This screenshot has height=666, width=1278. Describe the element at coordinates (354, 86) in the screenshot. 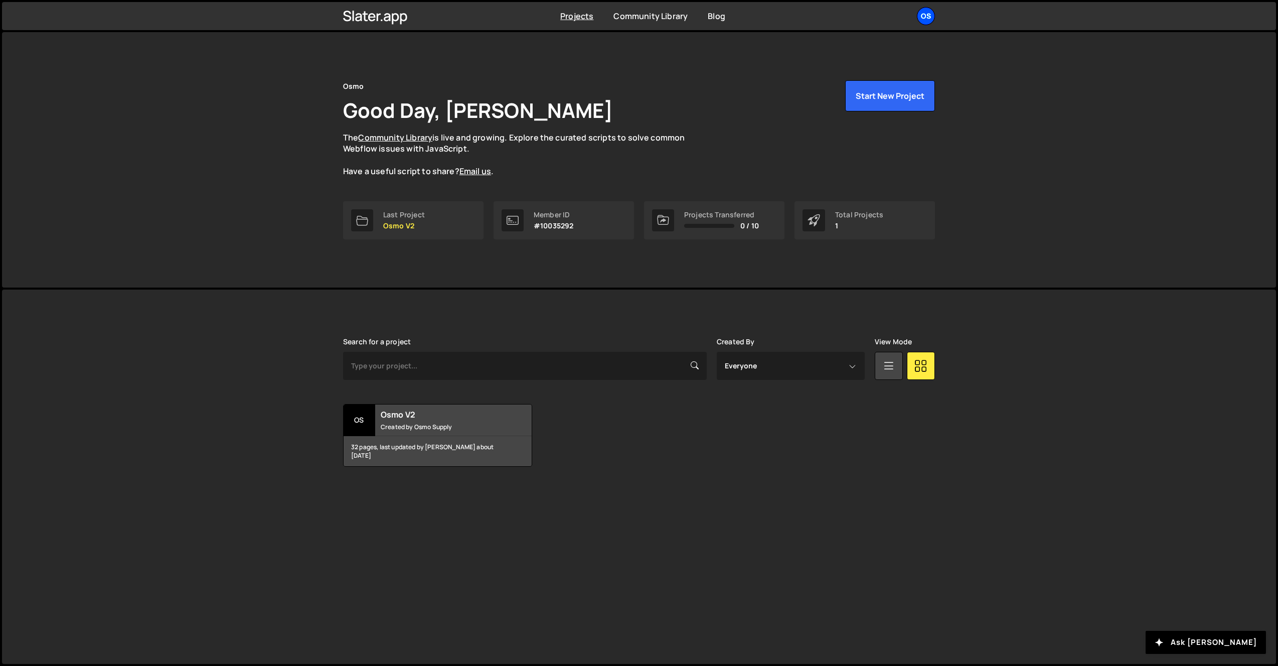

I see `div: Osmo` at that location.